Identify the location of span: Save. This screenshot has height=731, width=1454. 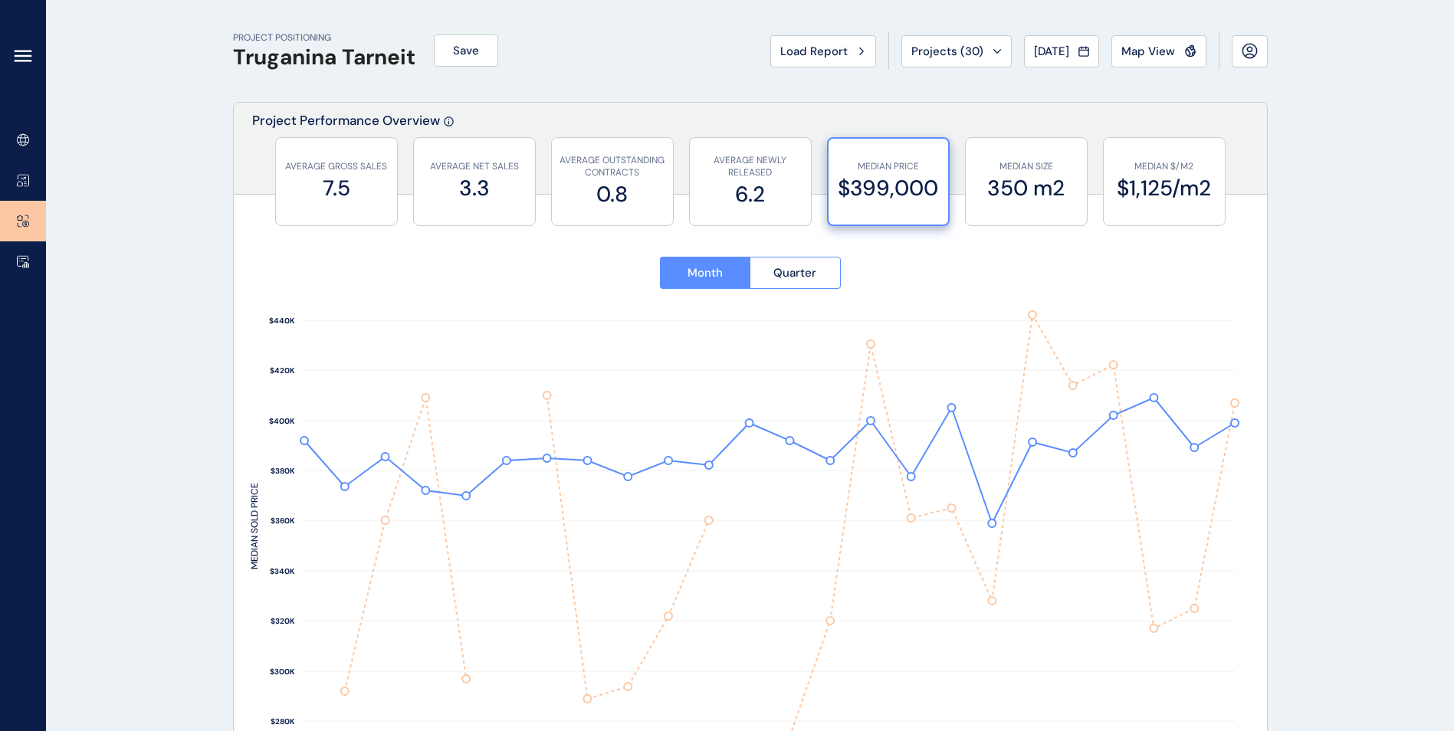
(466, 51).